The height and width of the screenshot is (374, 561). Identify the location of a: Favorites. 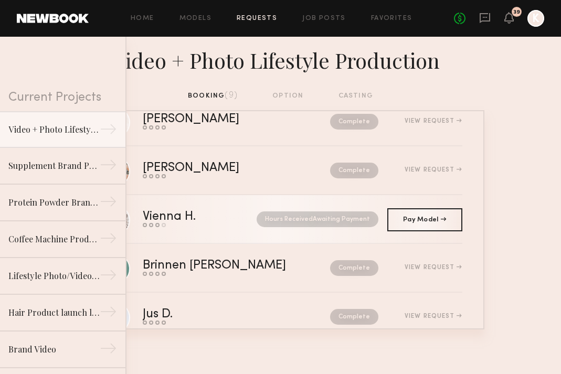
(391, 18).